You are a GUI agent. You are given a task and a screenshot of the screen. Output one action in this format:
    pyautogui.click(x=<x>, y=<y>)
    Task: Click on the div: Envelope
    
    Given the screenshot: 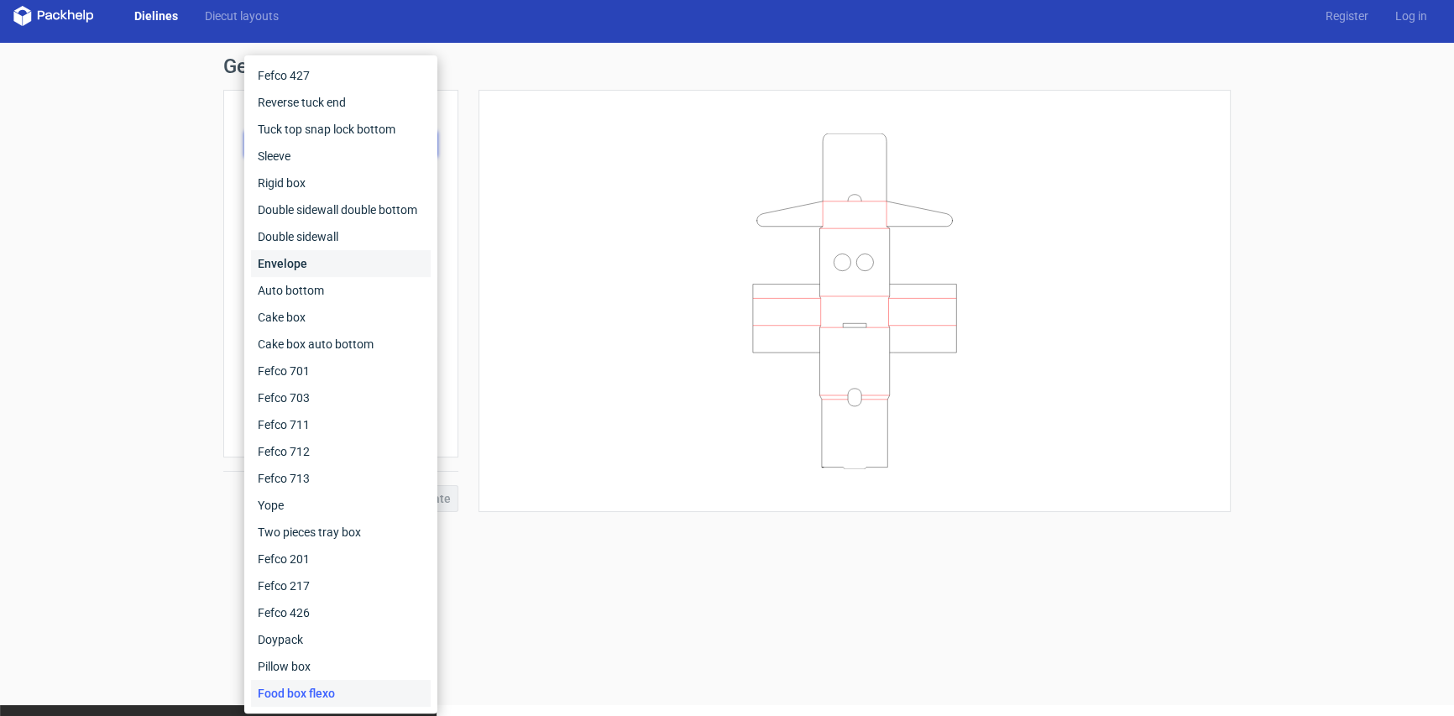 What is the action you would take?
    pyautogui.click(x=341, y=264)
    